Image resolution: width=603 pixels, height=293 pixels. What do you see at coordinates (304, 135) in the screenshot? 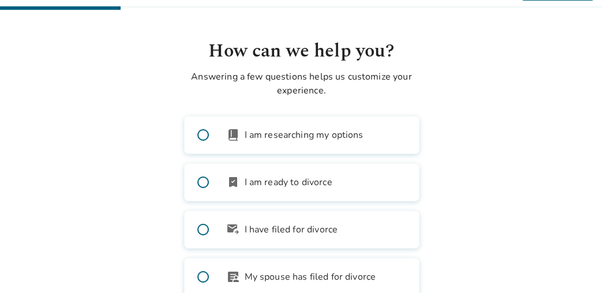
I see `span: I am researching my options` at bounding box center [304, 135].